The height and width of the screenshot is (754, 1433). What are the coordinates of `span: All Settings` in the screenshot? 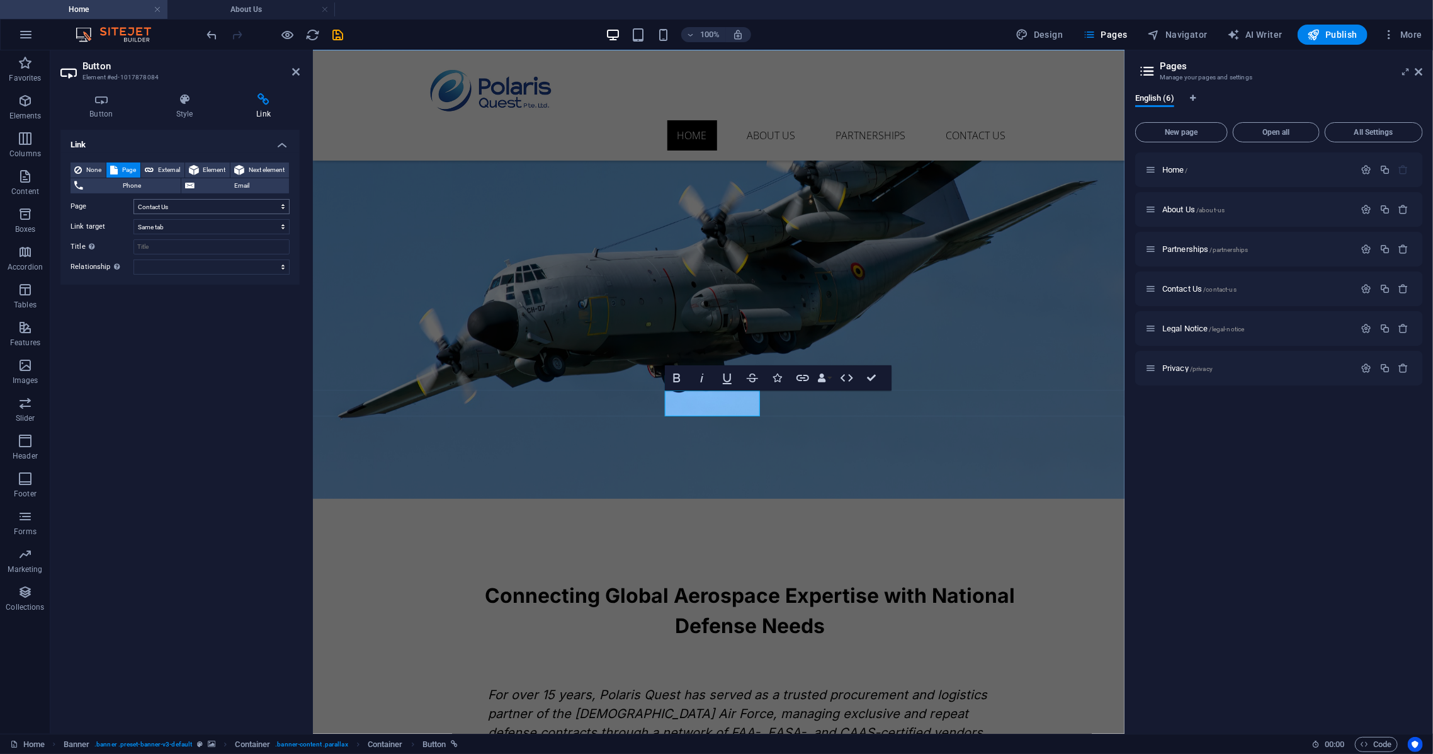 It's located at (1374, 132).